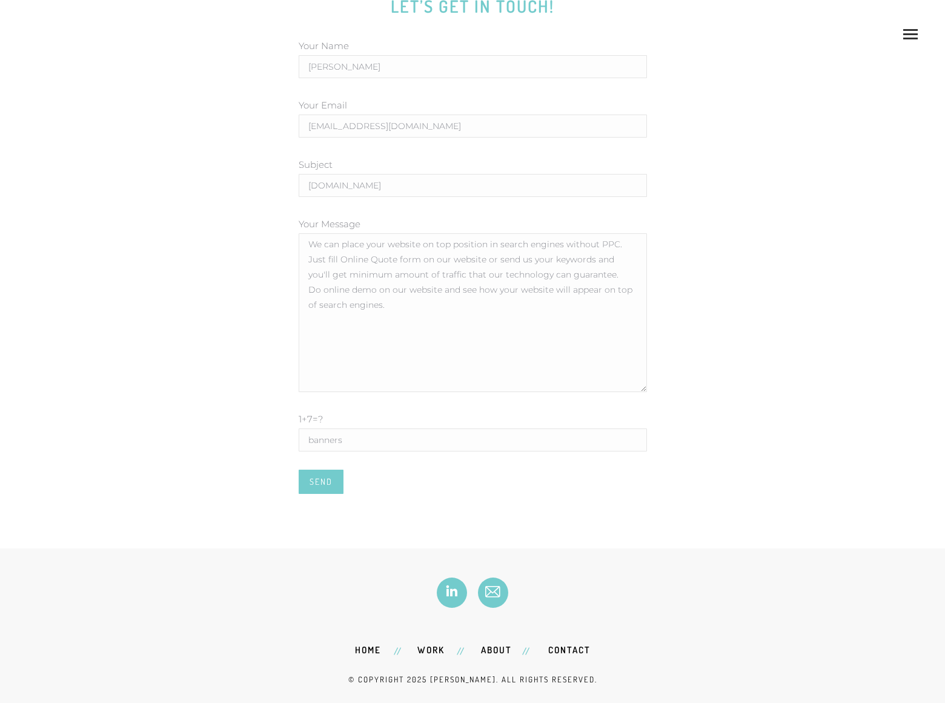 This screenshot has height=703, width=945. I want to click on a: Linkedin page opens in new window, so click(452, 592).